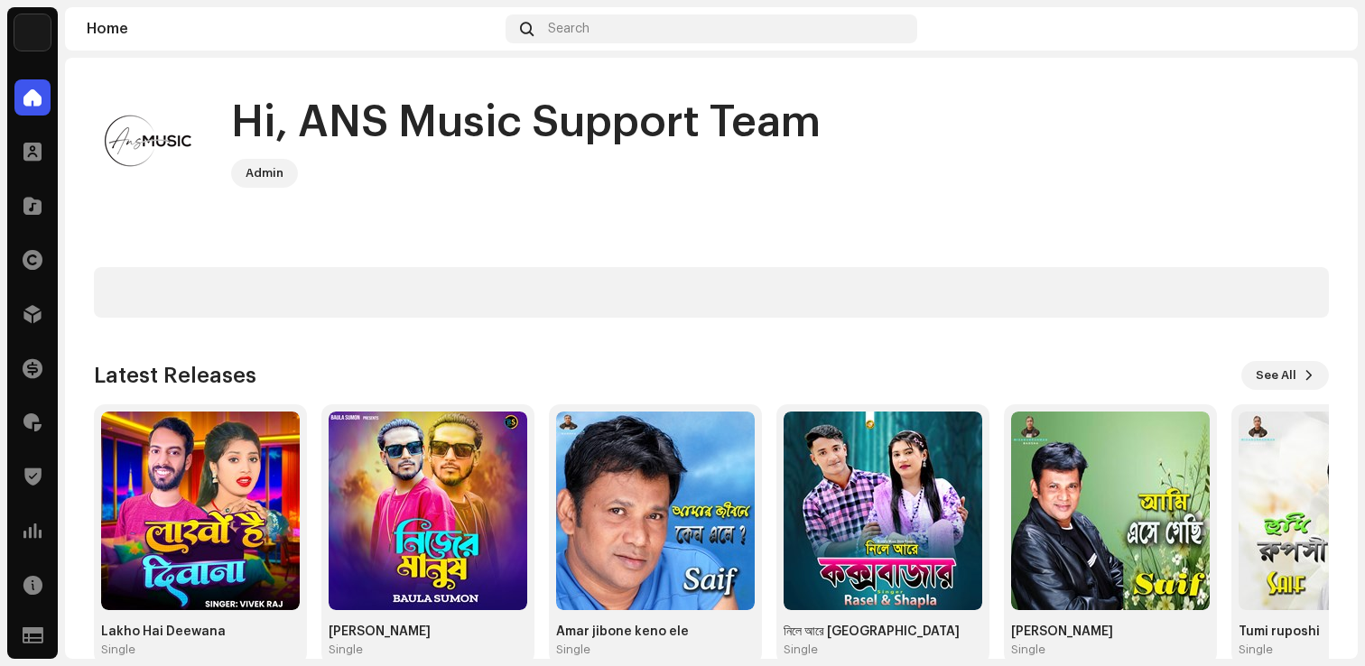 The width and height of the screenshot is (1365, 666). Describe the element at coordinates (1110, 511) in the screenshot. I see `img: b83f74f3-f2b7-4c67-af45-5534bcb68919` at that location.